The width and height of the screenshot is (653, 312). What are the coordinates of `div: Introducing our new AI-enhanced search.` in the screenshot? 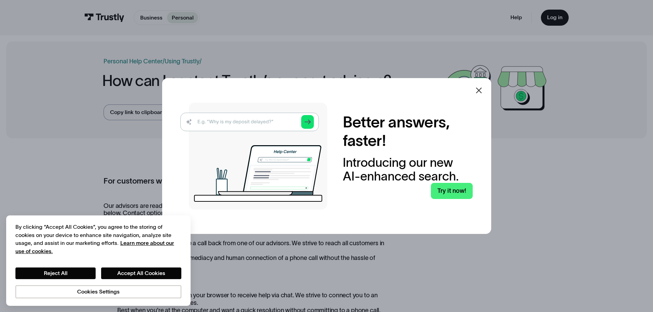 It's located at (407, 169).